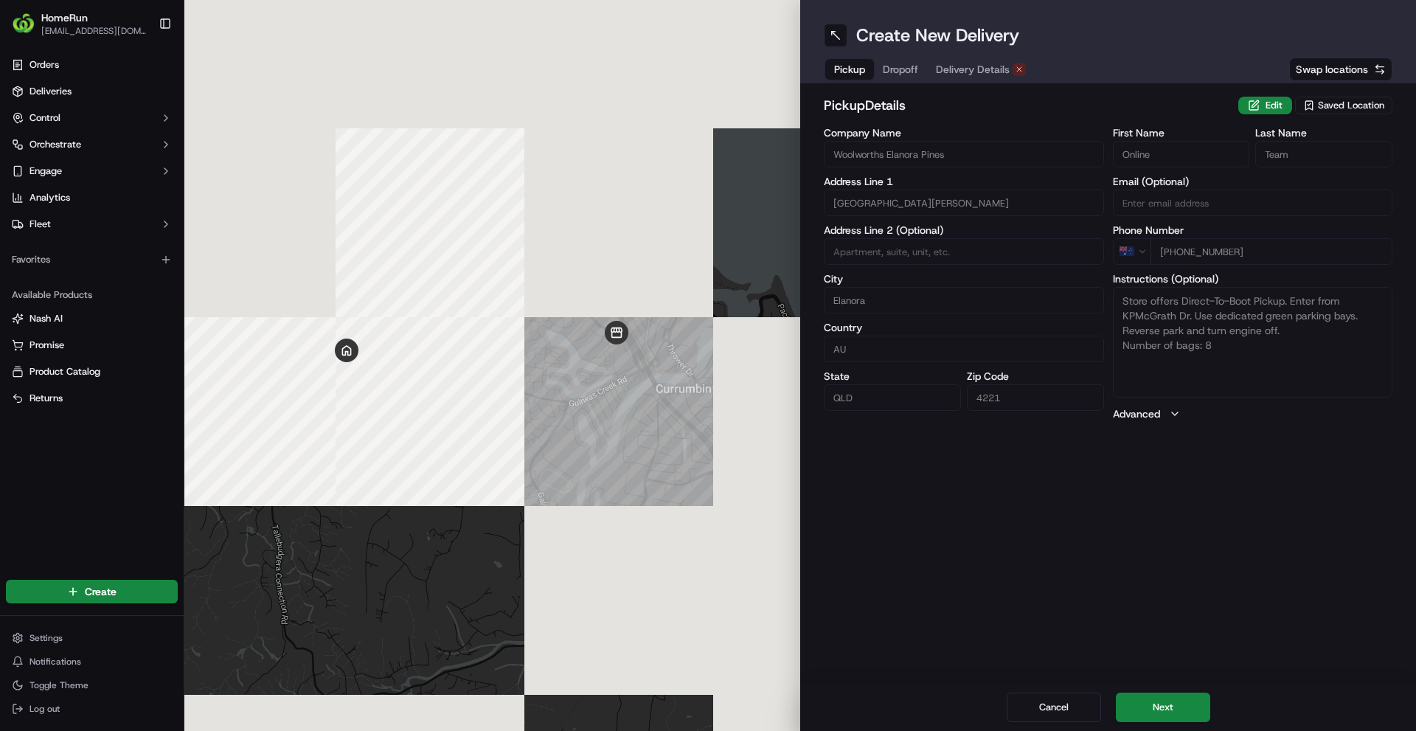 The image size is (1416, 731). What do you see at coordinates (1332, 69) in the screenshot?
I see `span: Swap locations` at bounding box center [1332, 69].